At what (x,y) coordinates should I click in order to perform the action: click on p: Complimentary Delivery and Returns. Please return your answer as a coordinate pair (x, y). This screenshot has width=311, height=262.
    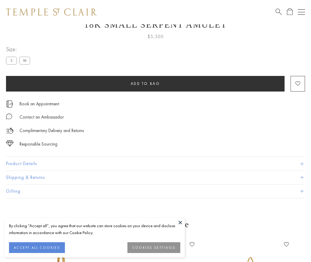
    Looking at the image, I should click on (52, 131).